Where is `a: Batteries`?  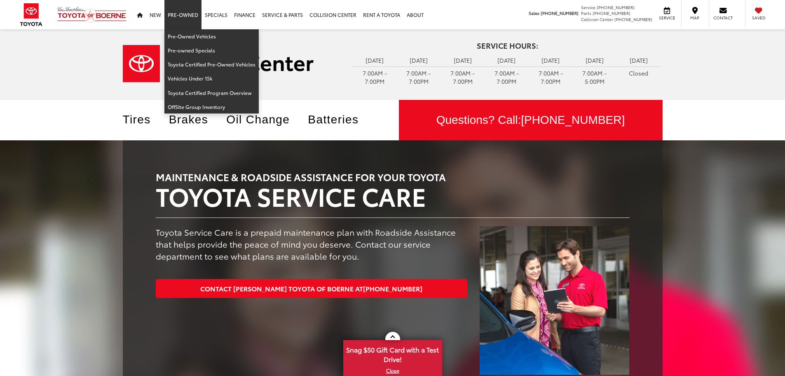
a: Batteries is located at coordinates (339, 119).